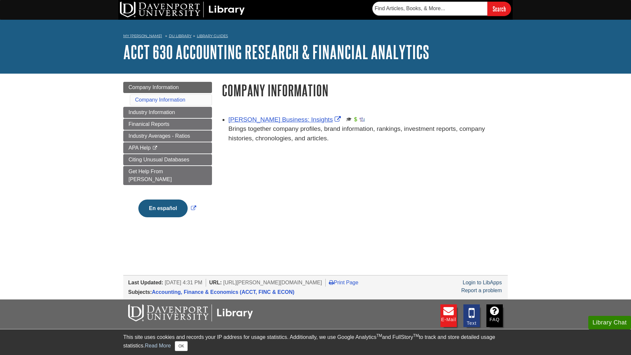  Describe the element at coordinates (223, 292) in the screenshot. I see `a: Accounting, Finance & Economics (ACCT, FINC & ECON)` at that location.